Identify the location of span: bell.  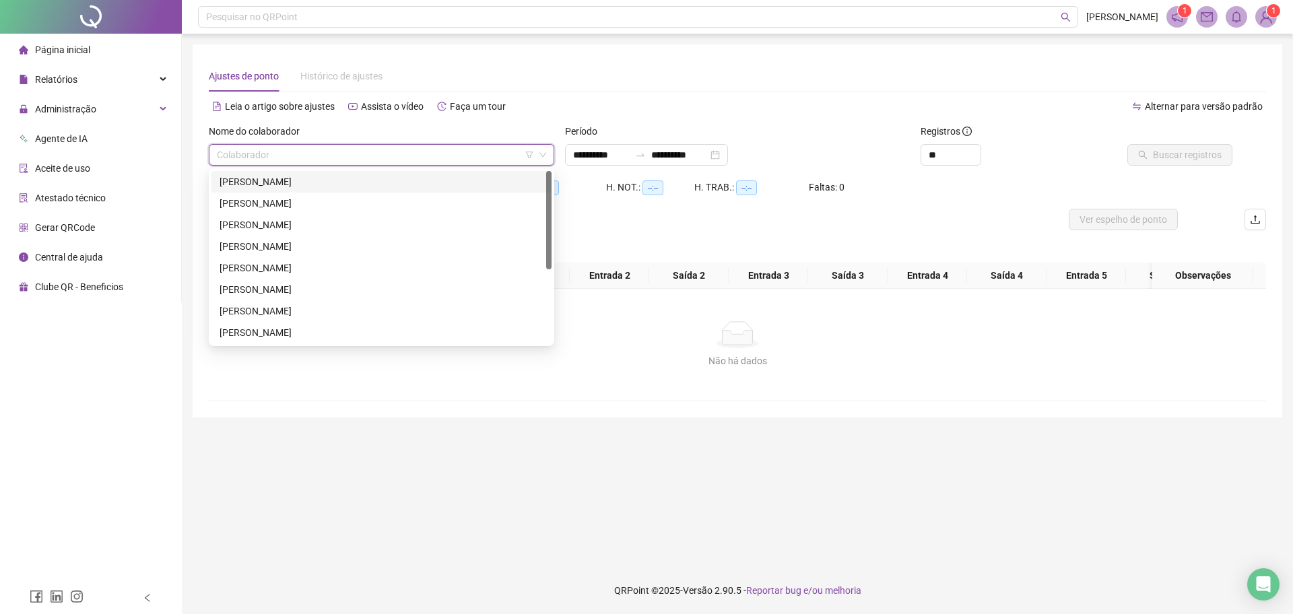
(1237, 17).